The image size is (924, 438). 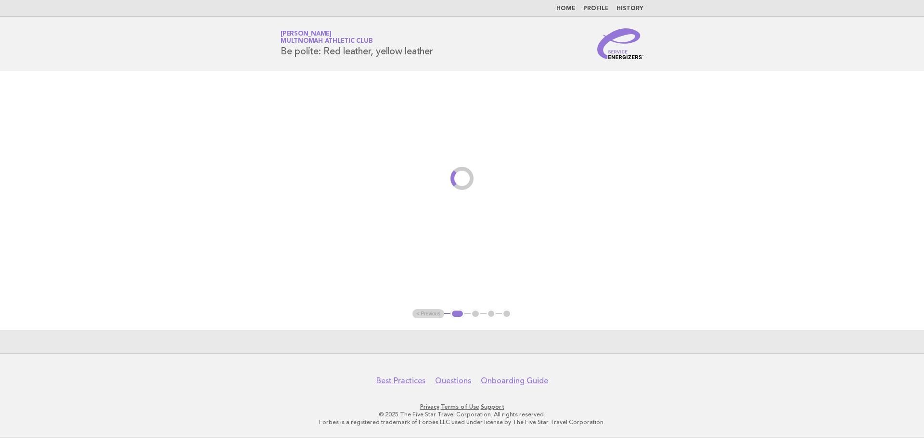 I want to click on h1: Be polite: Red leather, yellow leather, so click(x=357, y=44).